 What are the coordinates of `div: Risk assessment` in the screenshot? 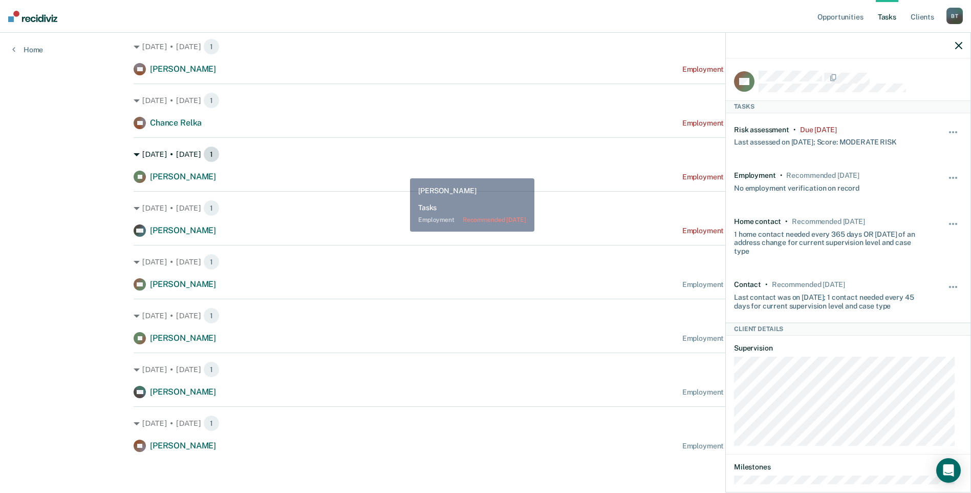 It's located at (762, 130).